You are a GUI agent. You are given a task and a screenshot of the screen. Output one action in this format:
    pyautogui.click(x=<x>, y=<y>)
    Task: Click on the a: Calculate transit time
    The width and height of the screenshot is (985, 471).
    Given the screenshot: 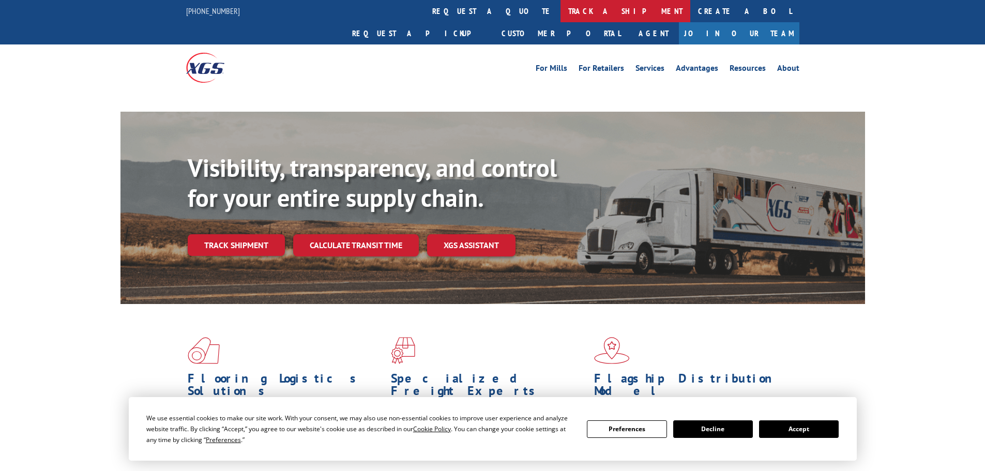 What is the action you would take?
    pyautogui.click(x=356, y=245)
    